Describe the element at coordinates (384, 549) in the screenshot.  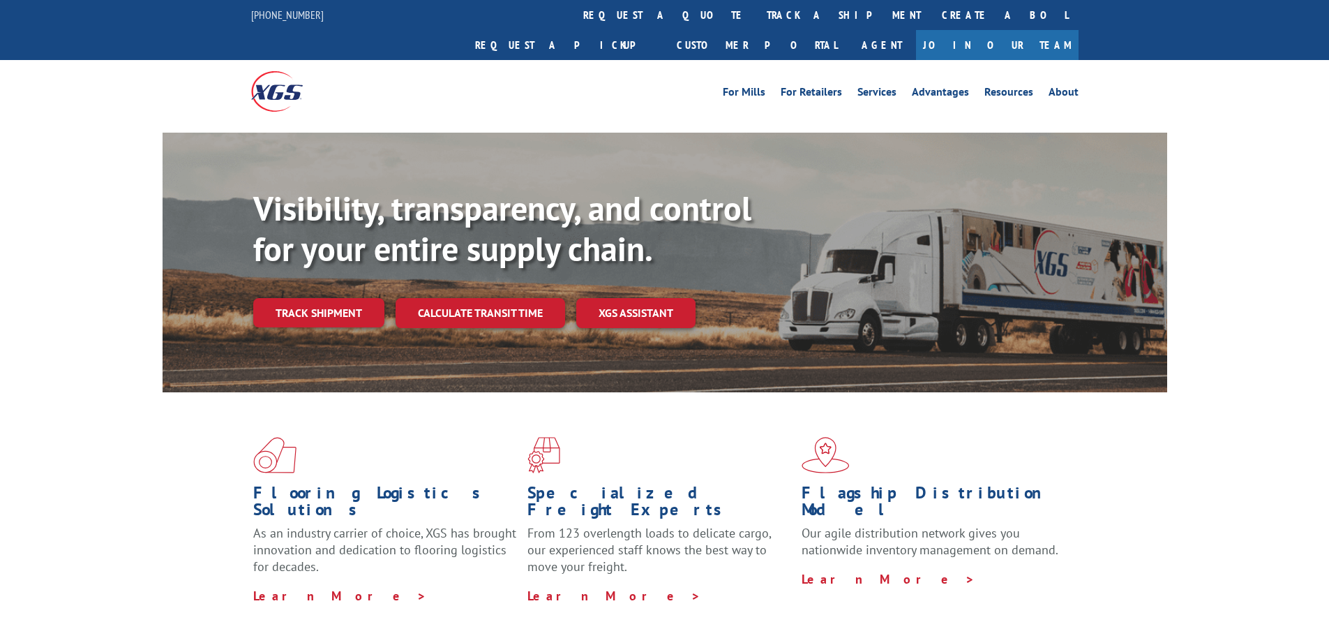
I see `span: As an industry carrier of choice, XGS has brought innovation and dedication to flooring logistics...` at that location.